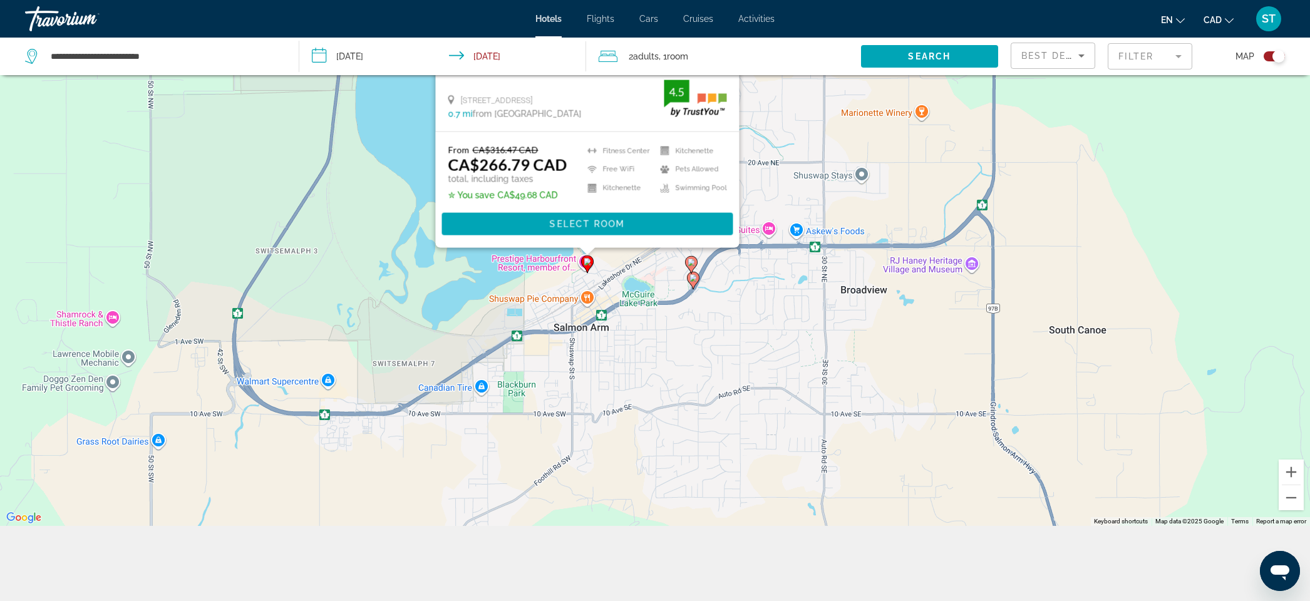 This screenshot has height=601, width=1310. I want to click on button: Select Room, so click(587, 224).